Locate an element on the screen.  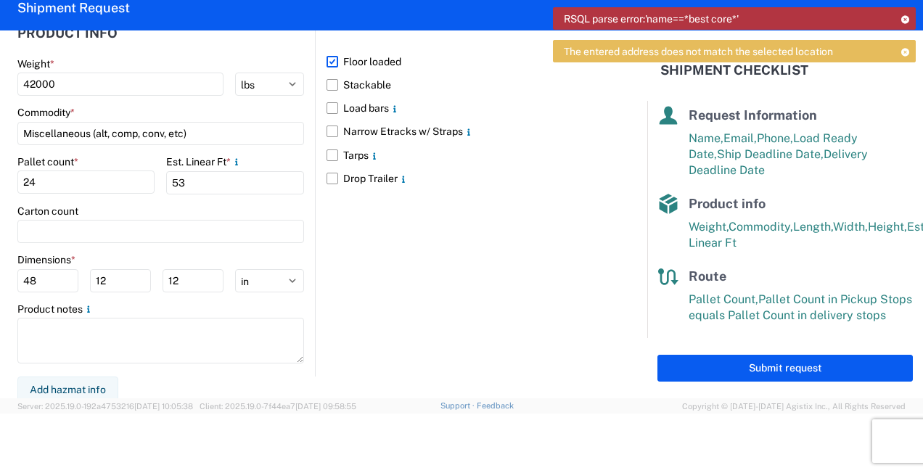
input: L is located at coordinates (48, 281).